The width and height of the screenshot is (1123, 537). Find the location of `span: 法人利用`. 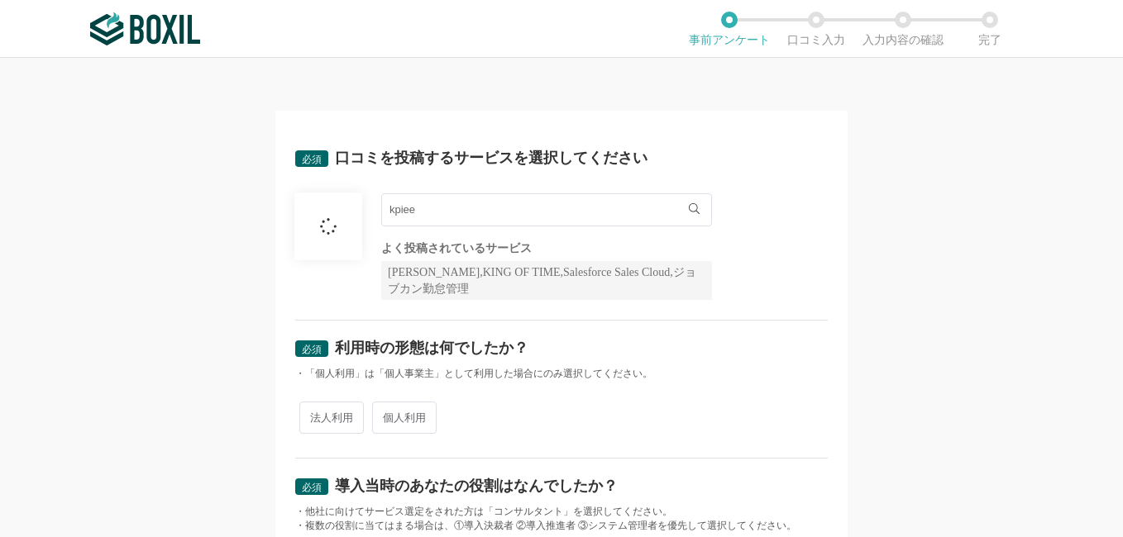

span: 法人利用 is located at coordinates (332, 418).